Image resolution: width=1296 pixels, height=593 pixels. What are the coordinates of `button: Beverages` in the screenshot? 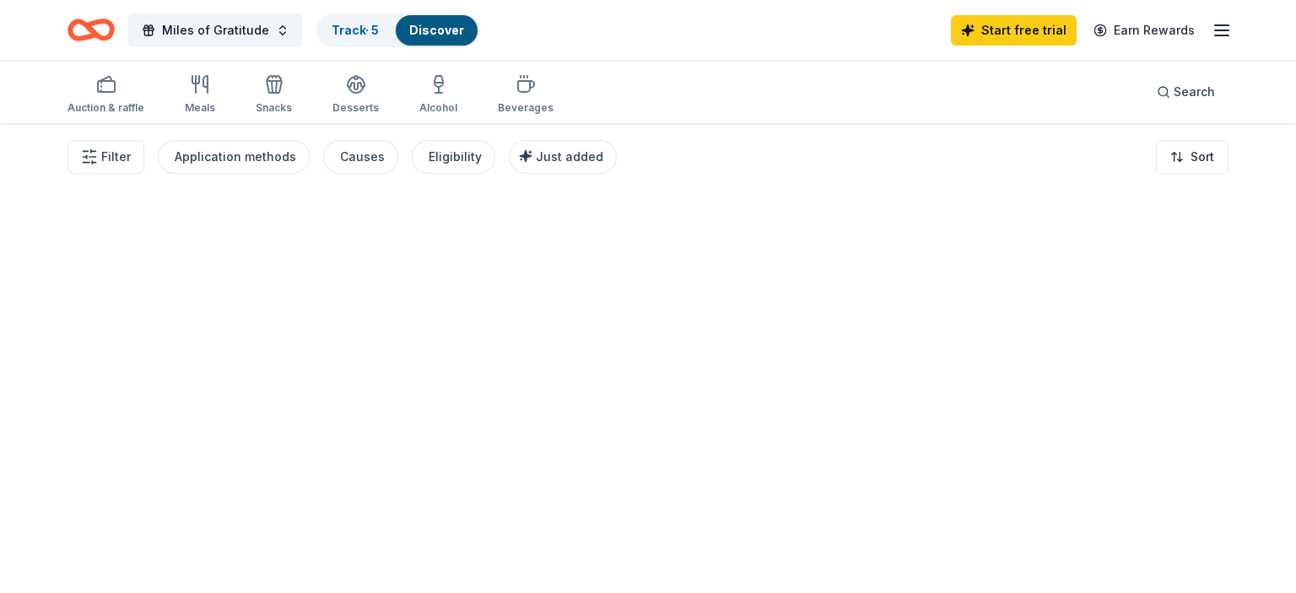 It's located at (526, 95).